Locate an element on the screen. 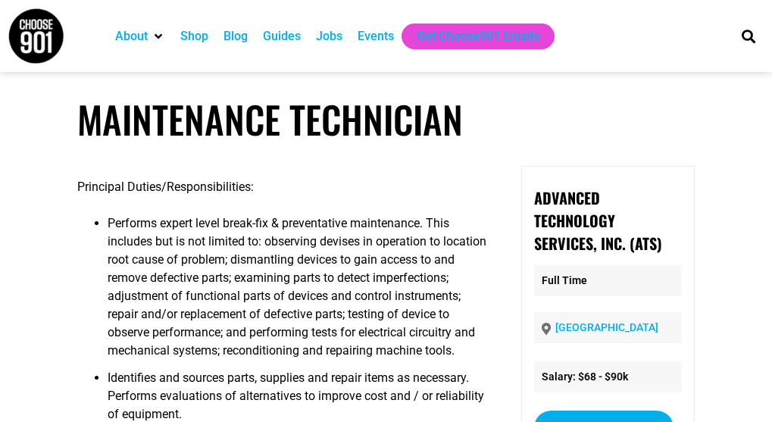  div: Search is located at coordinates (748, 36).